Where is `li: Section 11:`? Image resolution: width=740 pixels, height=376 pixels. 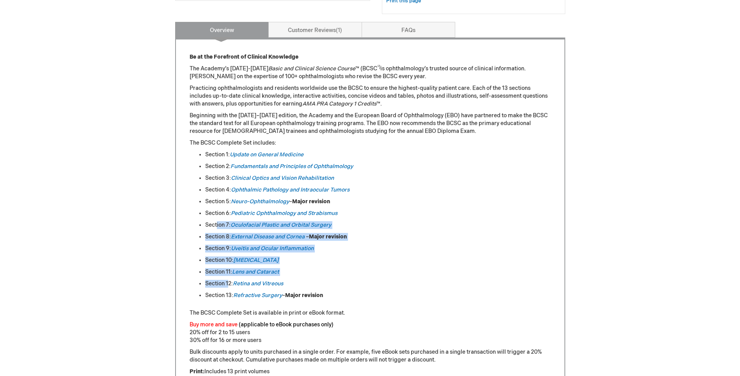
li: Section 11: is located at coordinates (378, 272).